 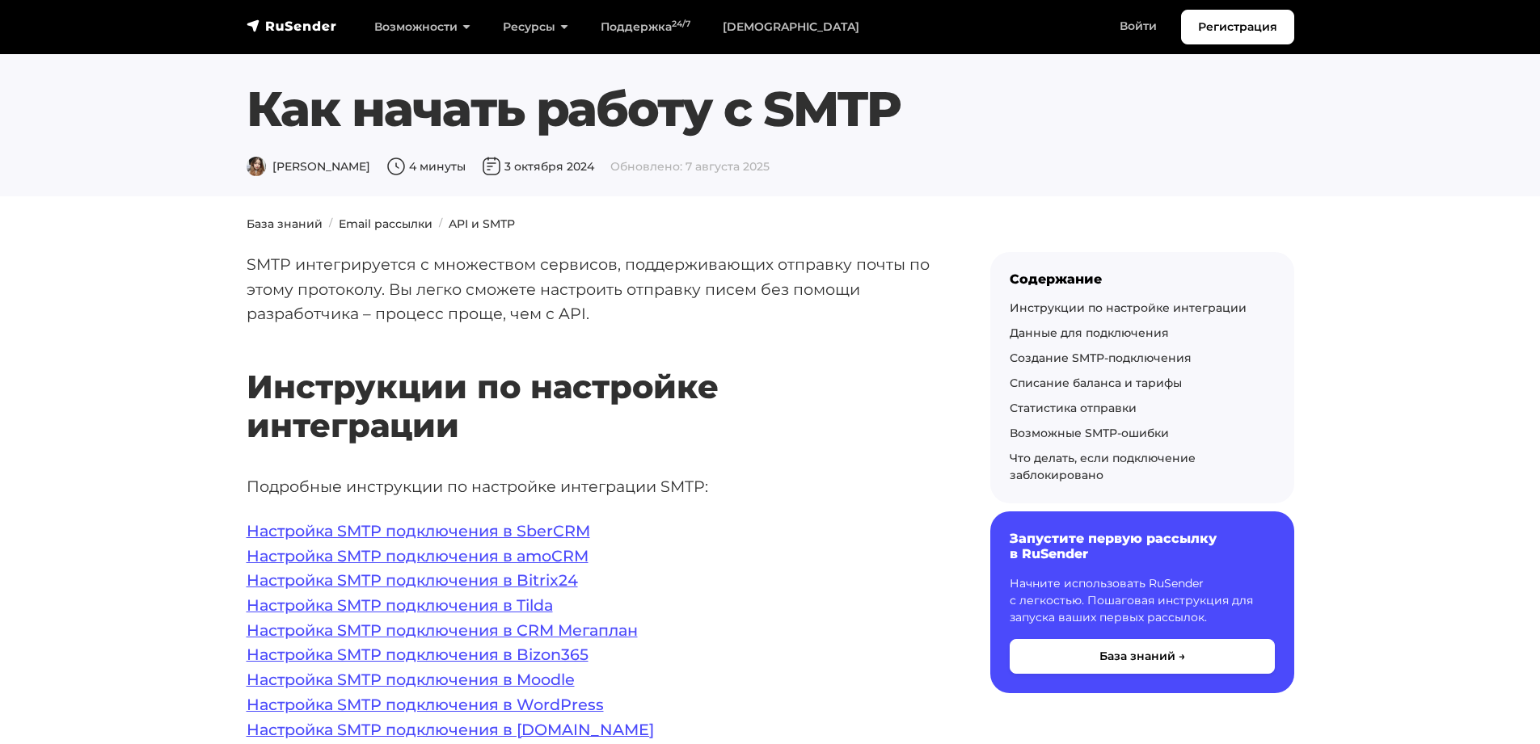 What do you see at coordinates (292, 26) in the screenshot?
I see `img: RuSender` at bounding box center [292, 26].